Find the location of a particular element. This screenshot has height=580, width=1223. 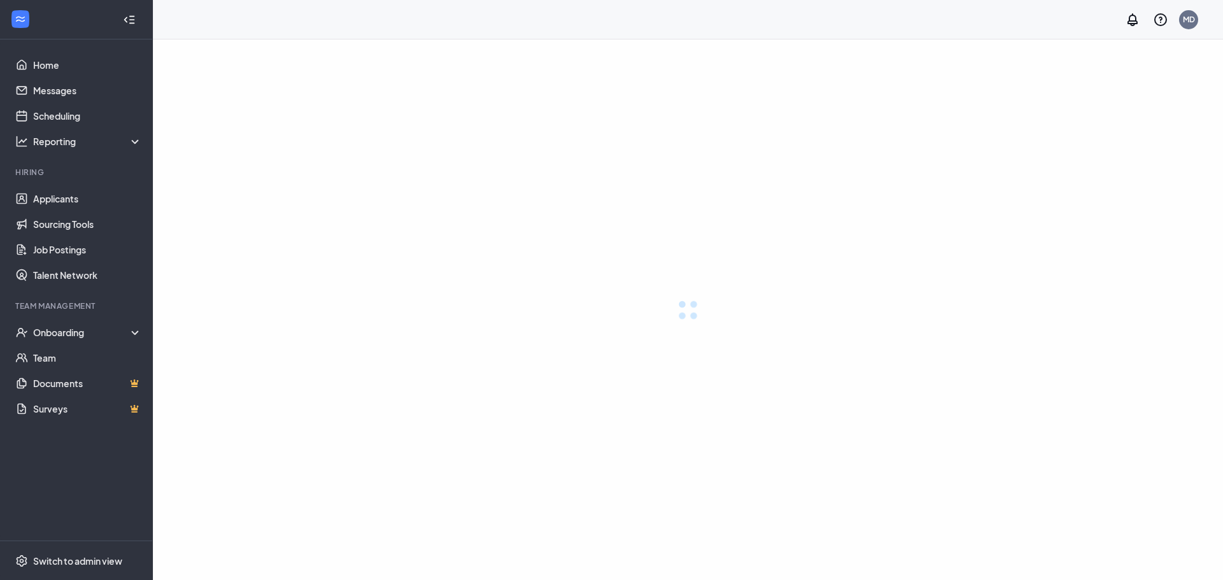

div: Reporting is located at coordinates (88, 141).